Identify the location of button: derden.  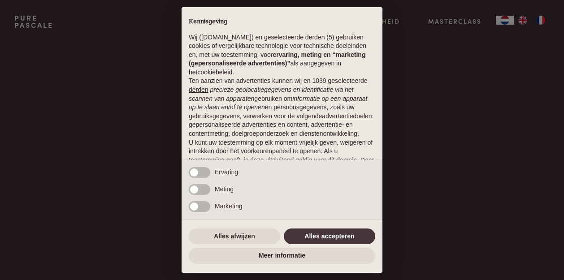
(199, 90).